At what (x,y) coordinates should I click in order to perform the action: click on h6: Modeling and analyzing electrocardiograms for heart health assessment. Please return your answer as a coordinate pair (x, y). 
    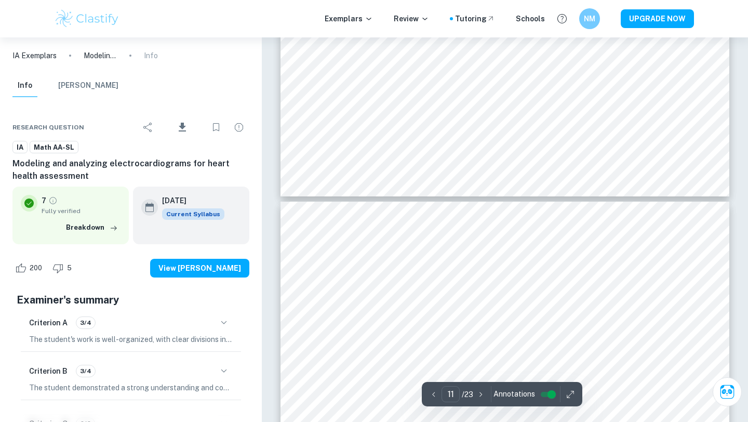
    Looking at the image, I should click on (131, 170).